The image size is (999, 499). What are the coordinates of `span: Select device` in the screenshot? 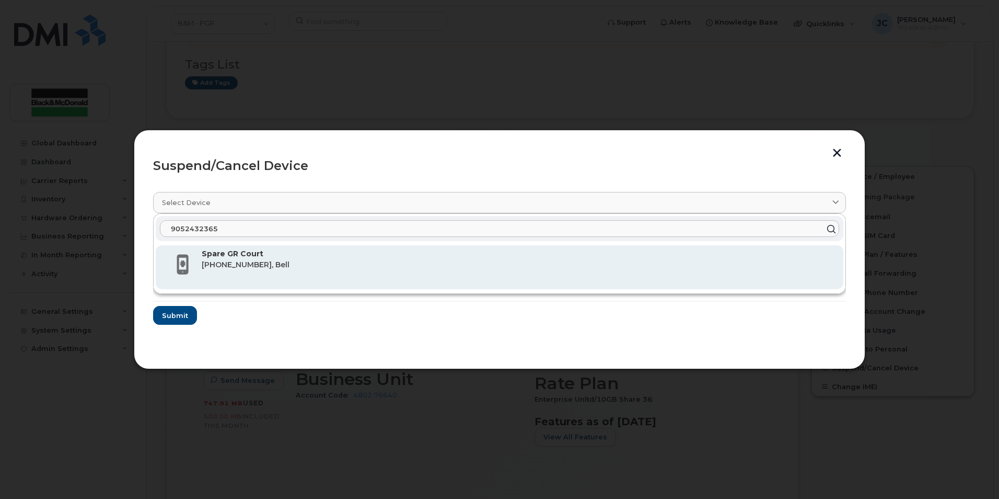 It's located at (186, 202).